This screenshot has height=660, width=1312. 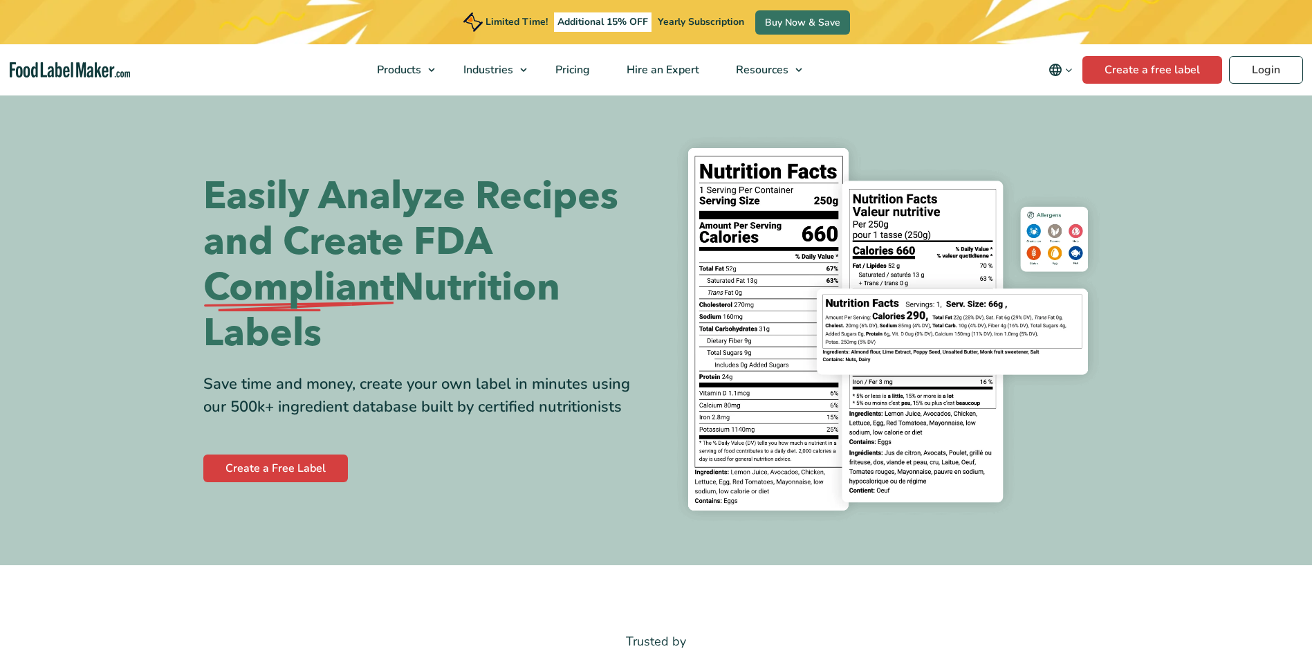 What do you see at coordinates (299, 288) in the screenshot?
I see `span: Compliant` at bounding box center [299, 288].